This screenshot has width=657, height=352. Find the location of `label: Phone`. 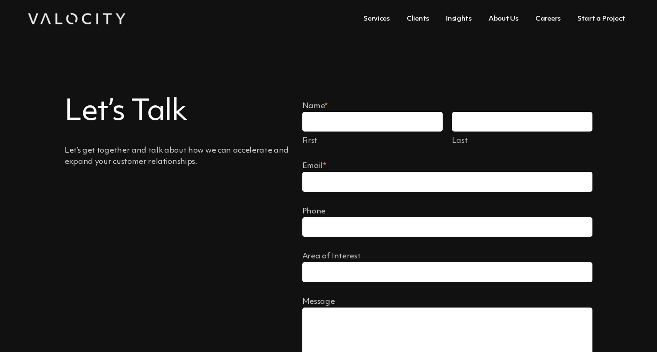

label: Phone is located at coordinates (448, 212).